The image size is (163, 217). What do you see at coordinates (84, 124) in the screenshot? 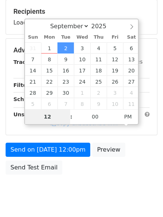
I see `a: Copy unsubscribe link` at bounding box center [84, 124].